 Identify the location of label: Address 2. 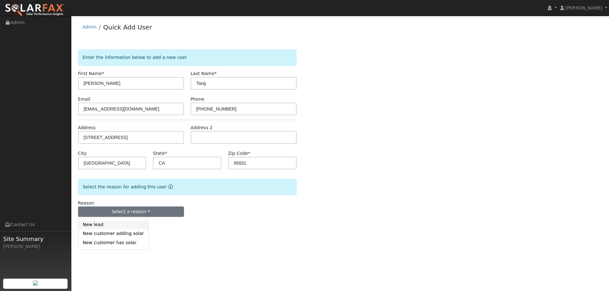
(202, 128).